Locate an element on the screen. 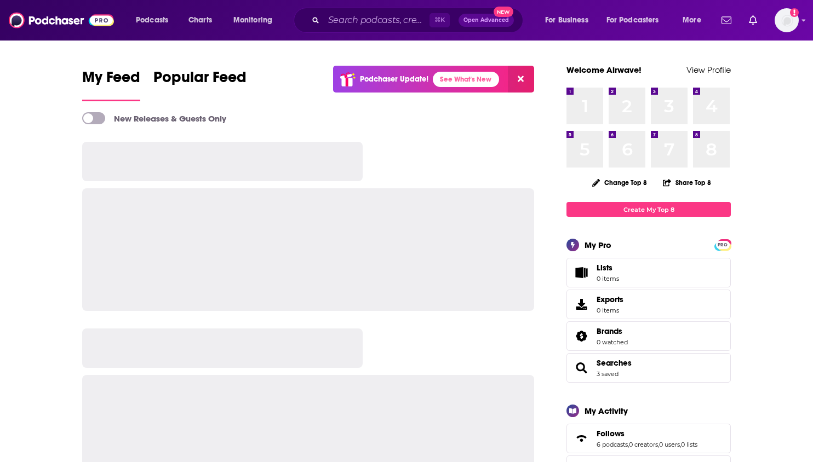  span: PRO is located at coordinates (722, 245).